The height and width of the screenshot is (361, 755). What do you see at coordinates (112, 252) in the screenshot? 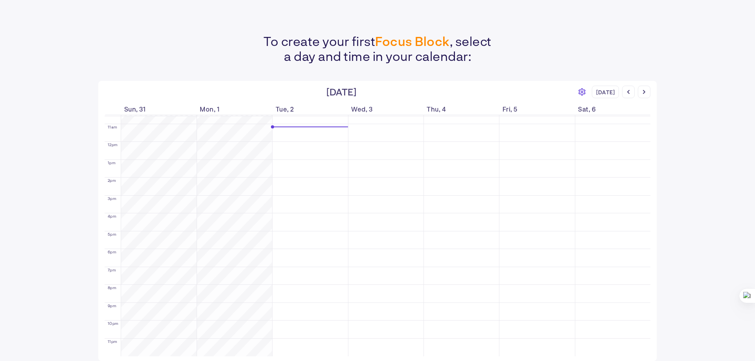
I see `div: 6pm` at bounding box center [112, 252].